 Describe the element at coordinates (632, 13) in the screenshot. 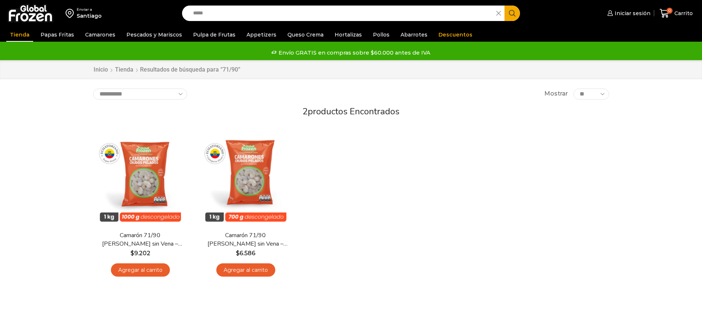

I see `span: Iniciar sesión` at that location.